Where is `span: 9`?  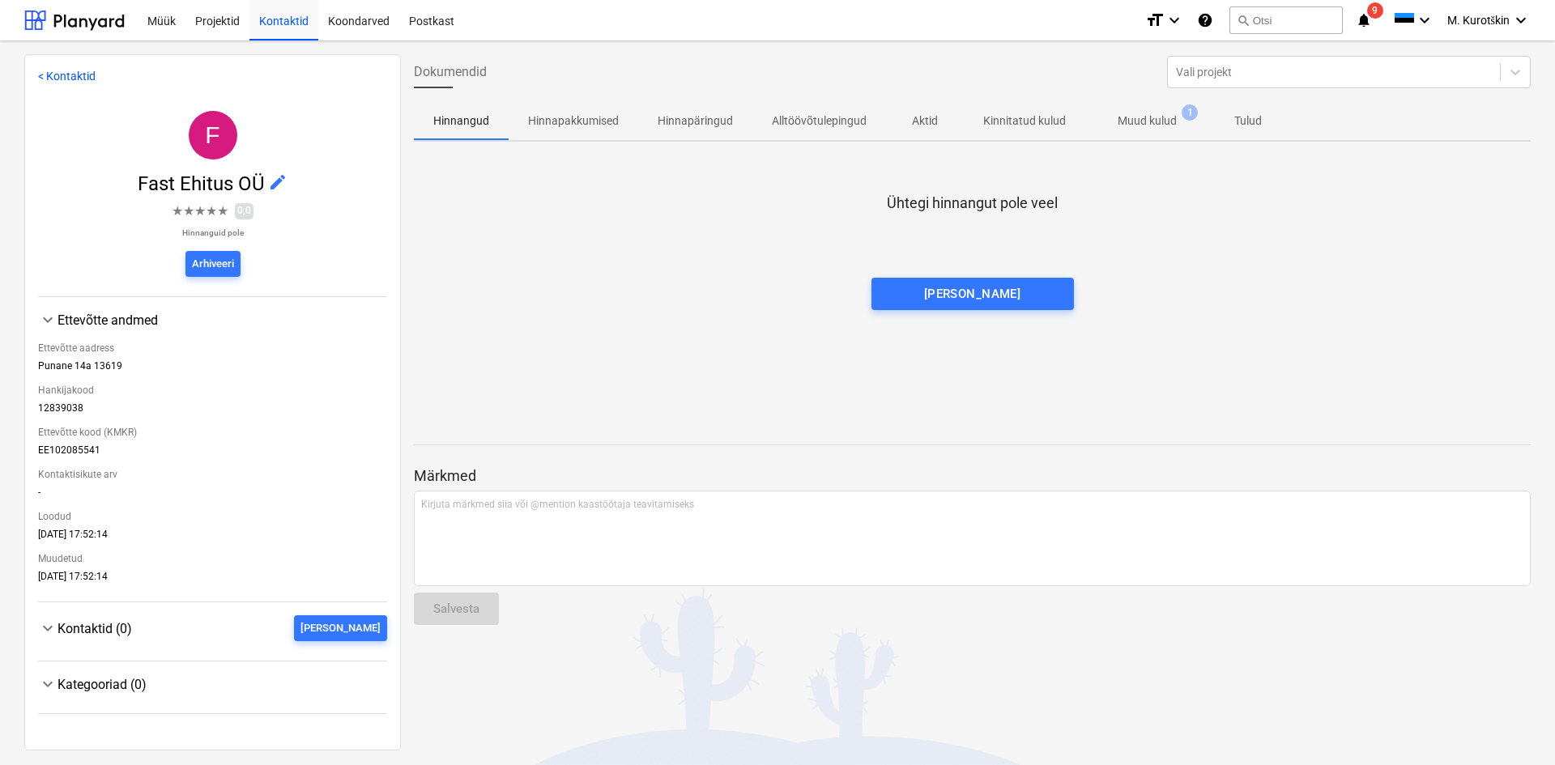
span: 9 is located at coordinates (1375, 11).